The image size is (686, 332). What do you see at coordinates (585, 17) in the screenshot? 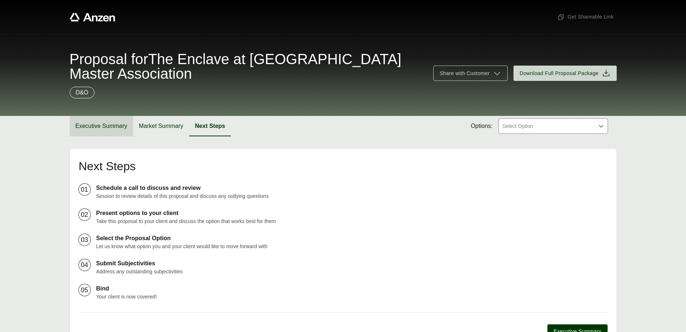
I see `span: Get Shareable Link` at bounding box center [585, 17].